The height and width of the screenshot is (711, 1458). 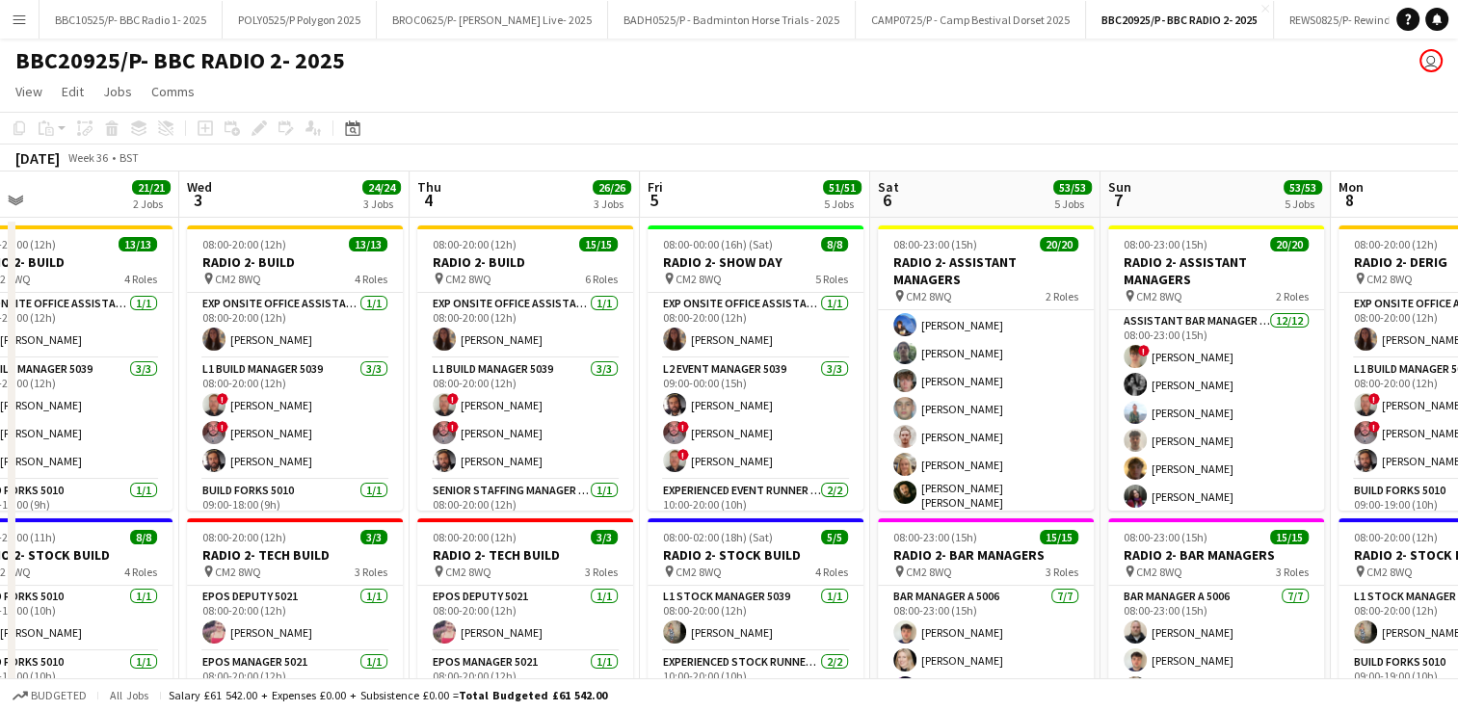 What do you see at coordinates (525, 513) in the screenshot?
I see `app-card-role: Senior Staffing Manager 50391/108:00-20:00 (12h)` at bounding box center [525, 513].